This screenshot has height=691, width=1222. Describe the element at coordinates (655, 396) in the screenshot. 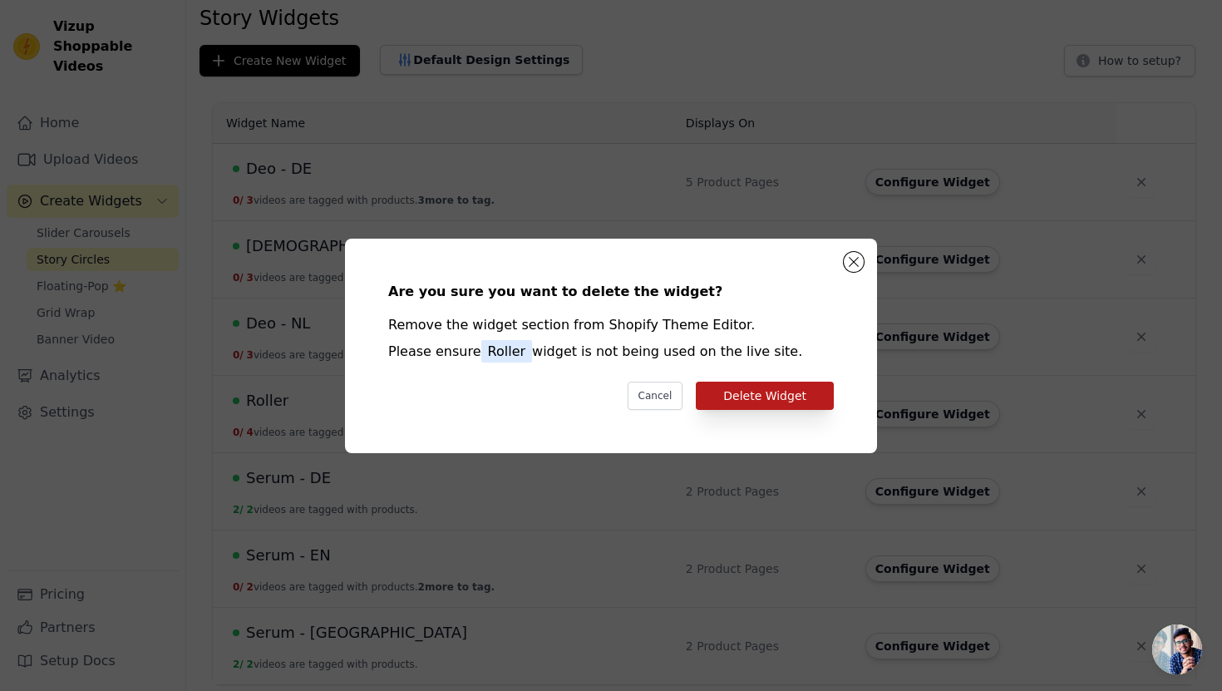

I see `button: Cancel` at that location.